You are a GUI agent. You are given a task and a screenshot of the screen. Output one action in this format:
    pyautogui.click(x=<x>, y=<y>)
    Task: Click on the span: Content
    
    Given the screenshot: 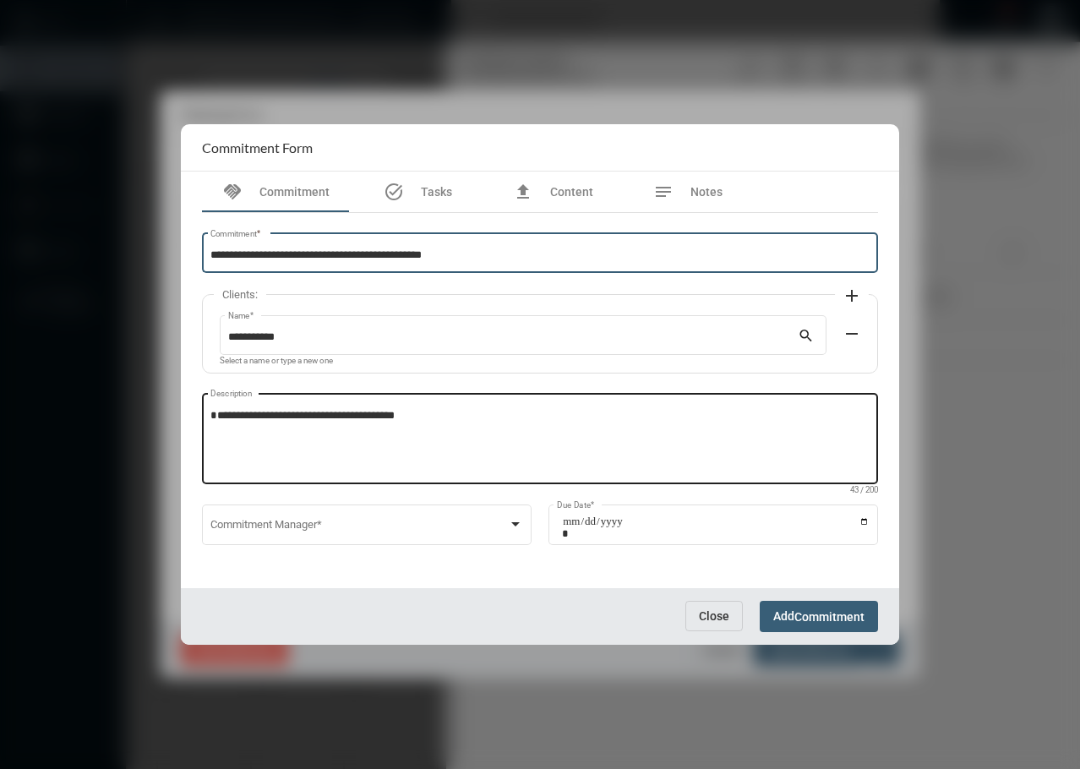 What is the action you would take?
    pyautogui.click(x=571, y=192)
    